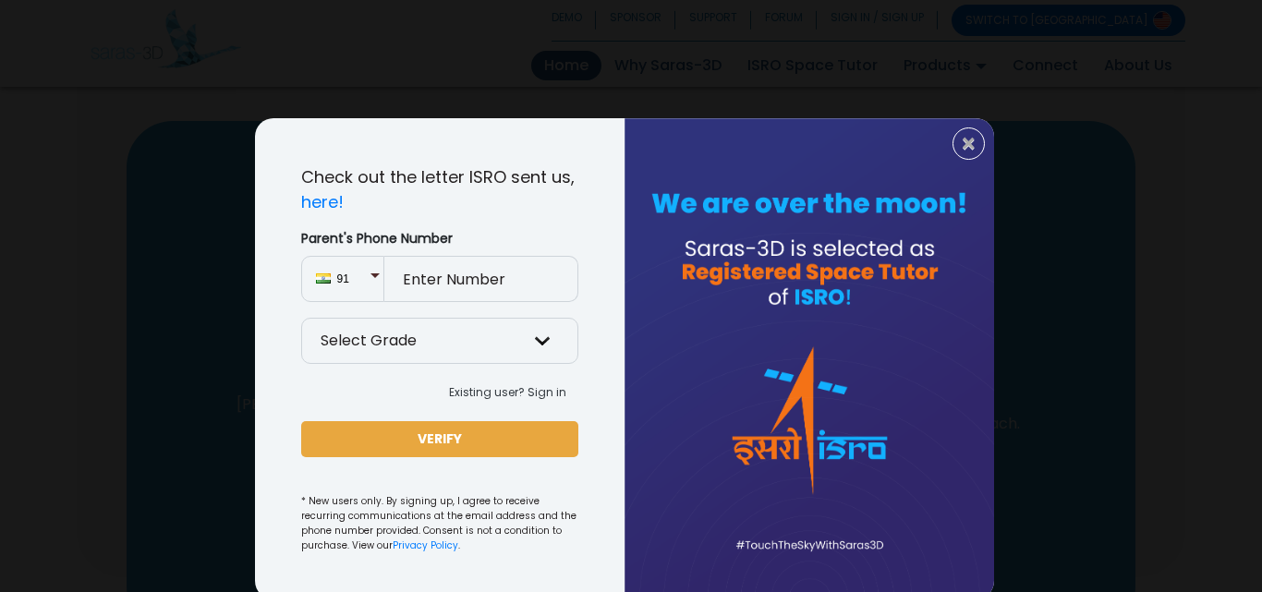 The height and width of the screenshot is (592, 1262). What do you see at coordinates (968, 143) in the screenshot?
I see `button: Close` at bounding box center [968, 143].